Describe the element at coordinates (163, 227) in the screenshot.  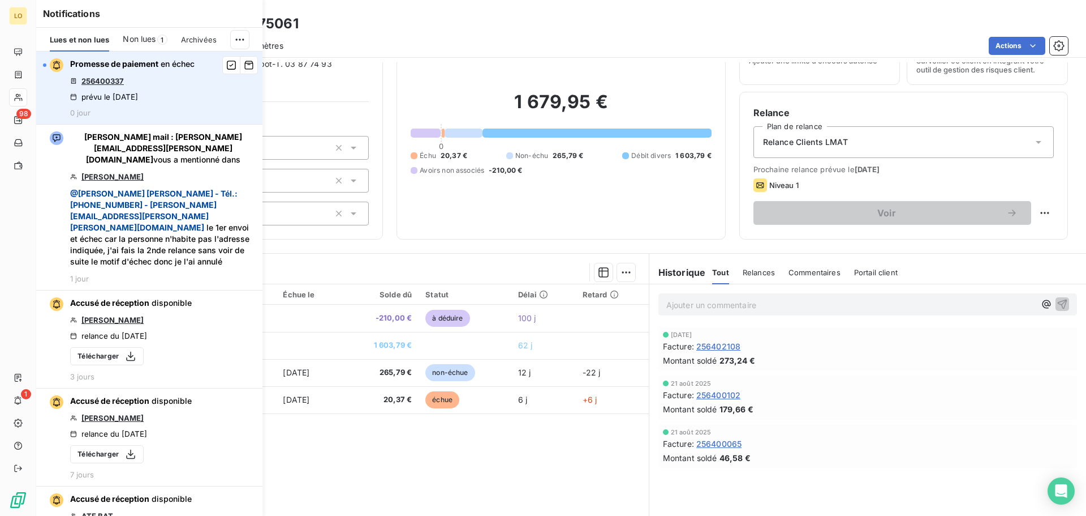
I see `span: le 1er envoi et échec car la personne n'habite pas l'adresse indiquée, j'ai fais la 2nde relance ...` at that location.